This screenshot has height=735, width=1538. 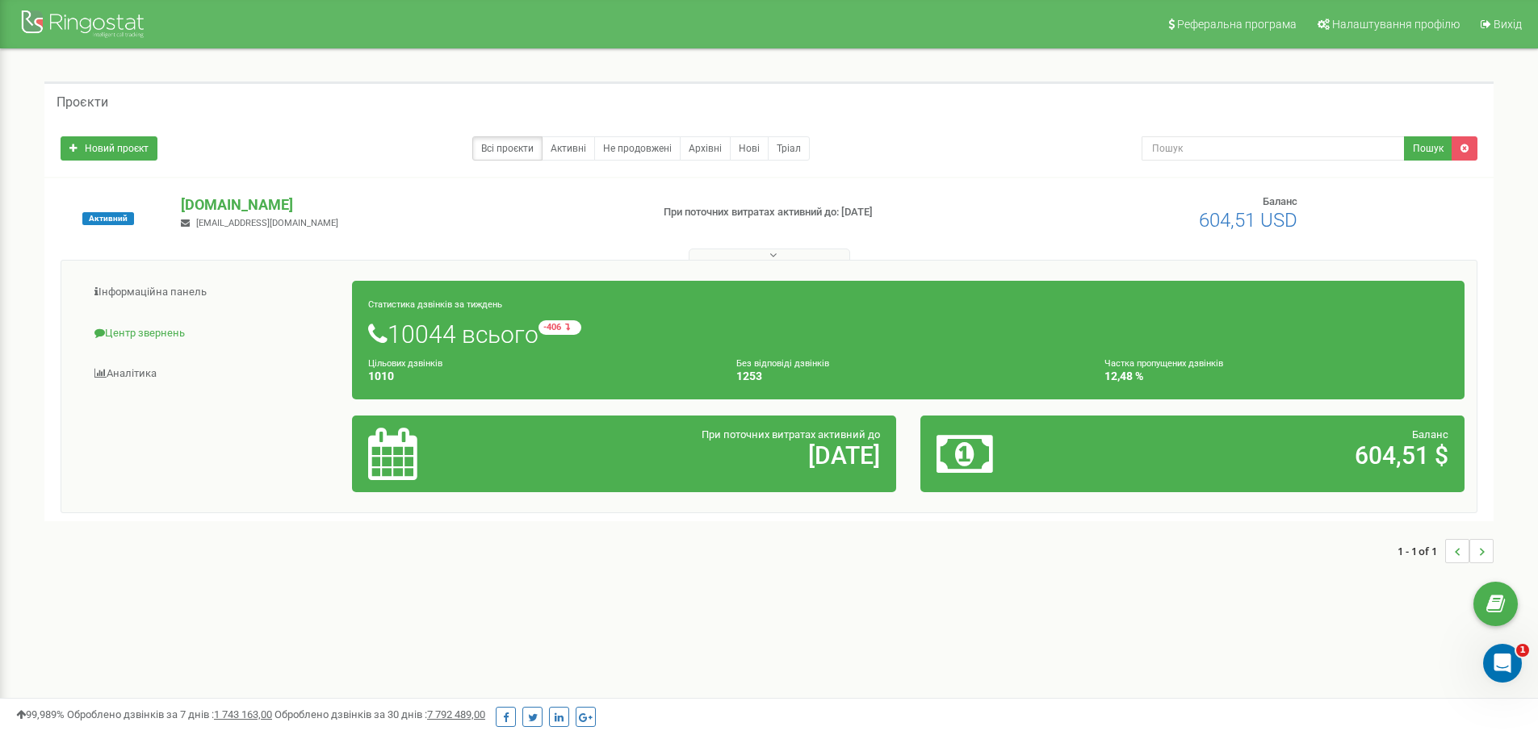 What do you see at coordinates (1428, 149) in the screenshot?
I see `button: Пошук` at bounding box center [1428, 149].